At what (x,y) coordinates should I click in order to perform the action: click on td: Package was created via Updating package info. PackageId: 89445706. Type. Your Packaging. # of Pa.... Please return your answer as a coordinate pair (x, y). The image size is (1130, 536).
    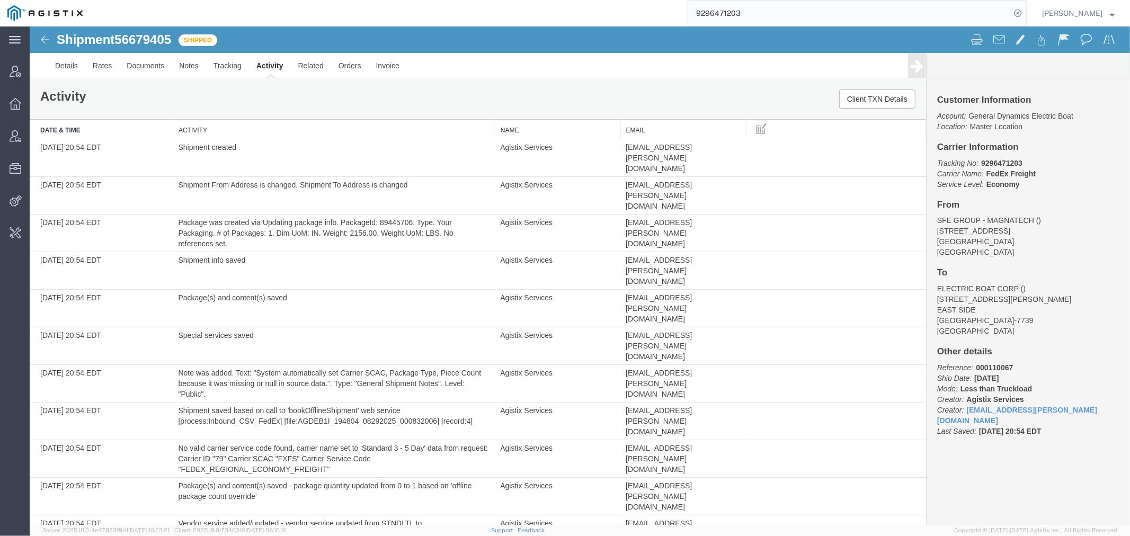
    Looking at the image, I should click on (304, 207).